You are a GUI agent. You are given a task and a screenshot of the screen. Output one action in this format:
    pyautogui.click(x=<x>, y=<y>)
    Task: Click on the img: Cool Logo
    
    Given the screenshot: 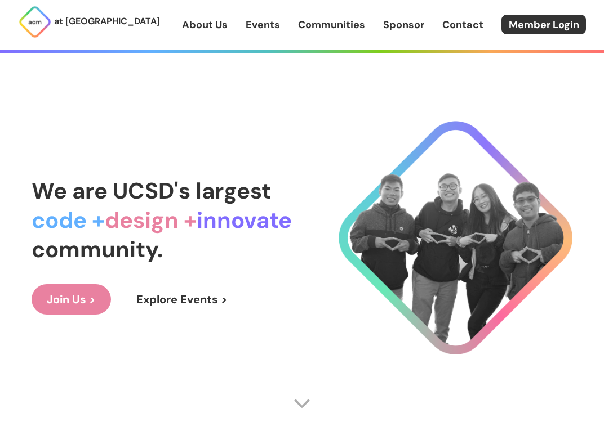 What is the action you would take?
    pyautogui.click(x=455, y=238)
    